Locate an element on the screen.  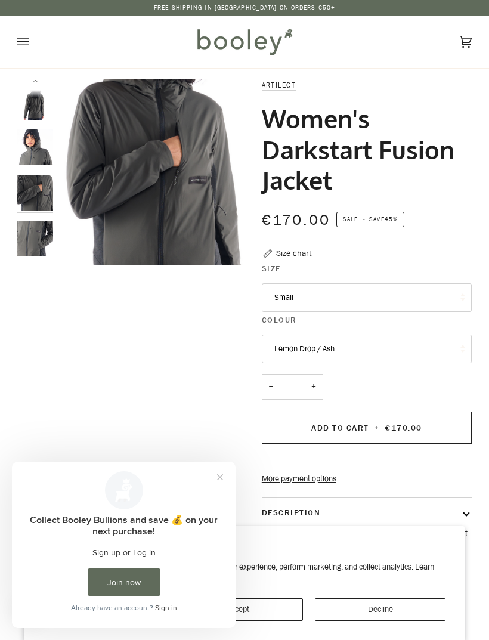
button: Join now is located at coordinates (112, 120).